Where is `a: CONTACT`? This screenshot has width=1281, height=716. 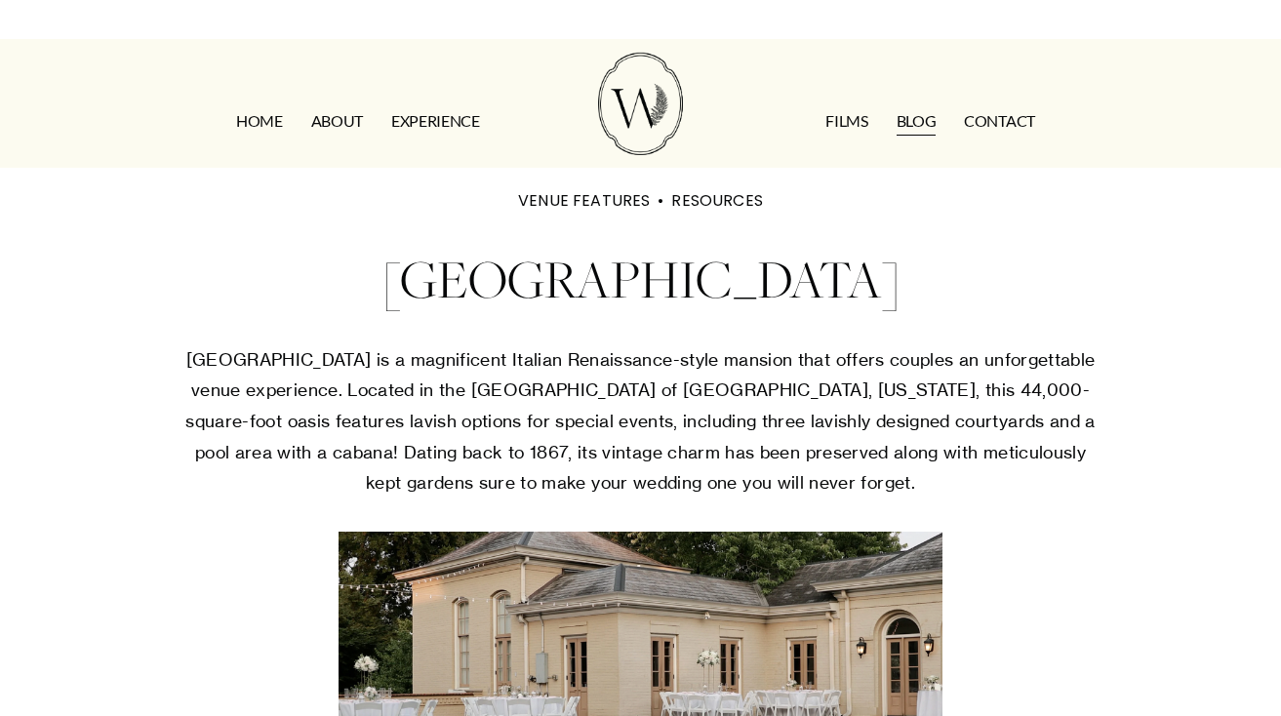
a: CONTACT is located at coordinates (999, 122).